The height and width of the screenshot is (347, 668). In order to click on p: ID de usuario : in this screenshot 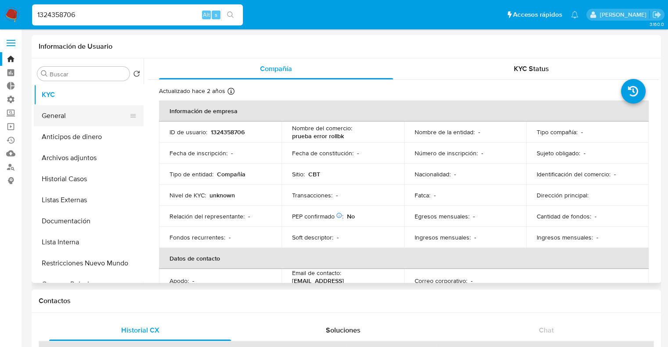, I will do `click(188, 132)`.